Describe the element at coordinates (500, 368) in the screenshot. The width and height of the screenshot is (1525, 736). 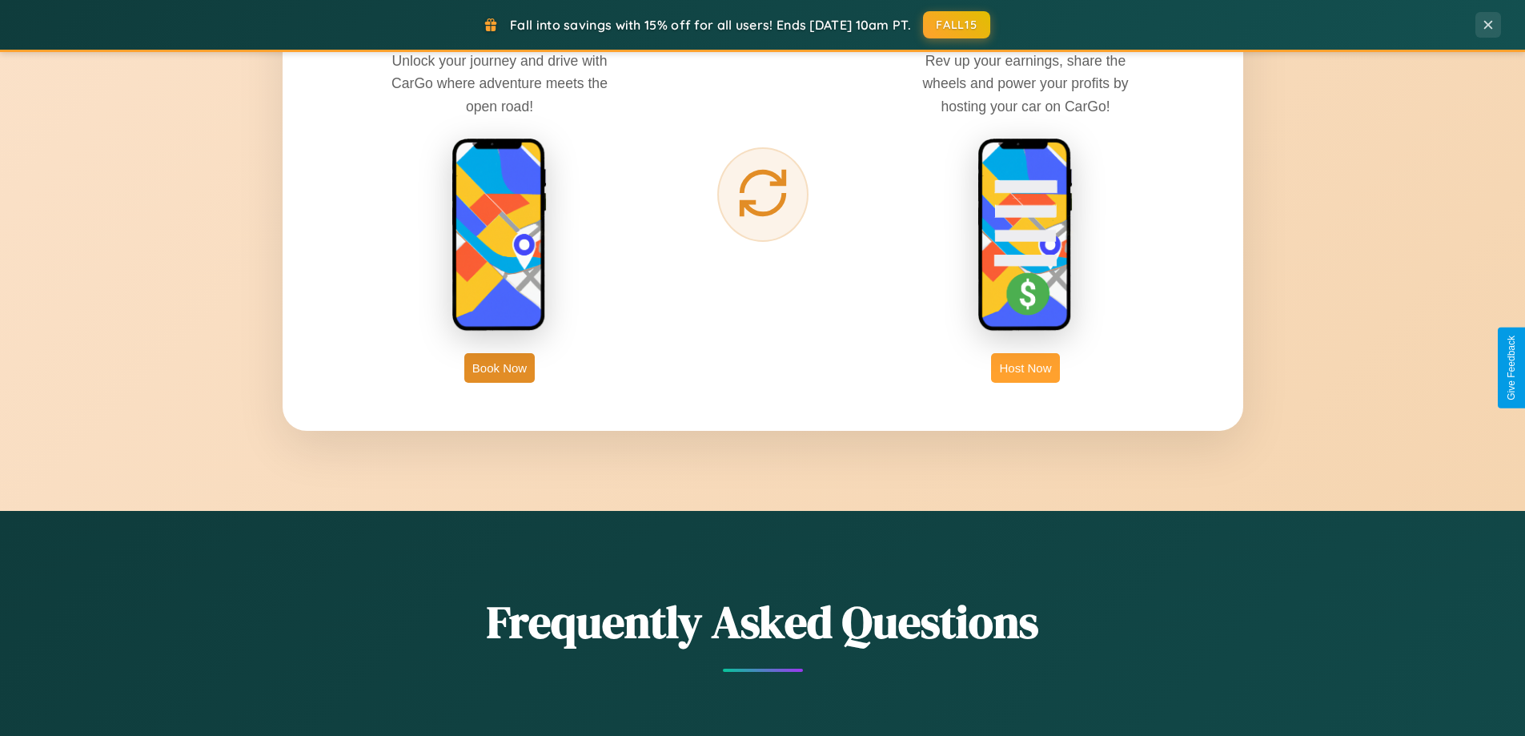
I see `button: Book Now` at that location.